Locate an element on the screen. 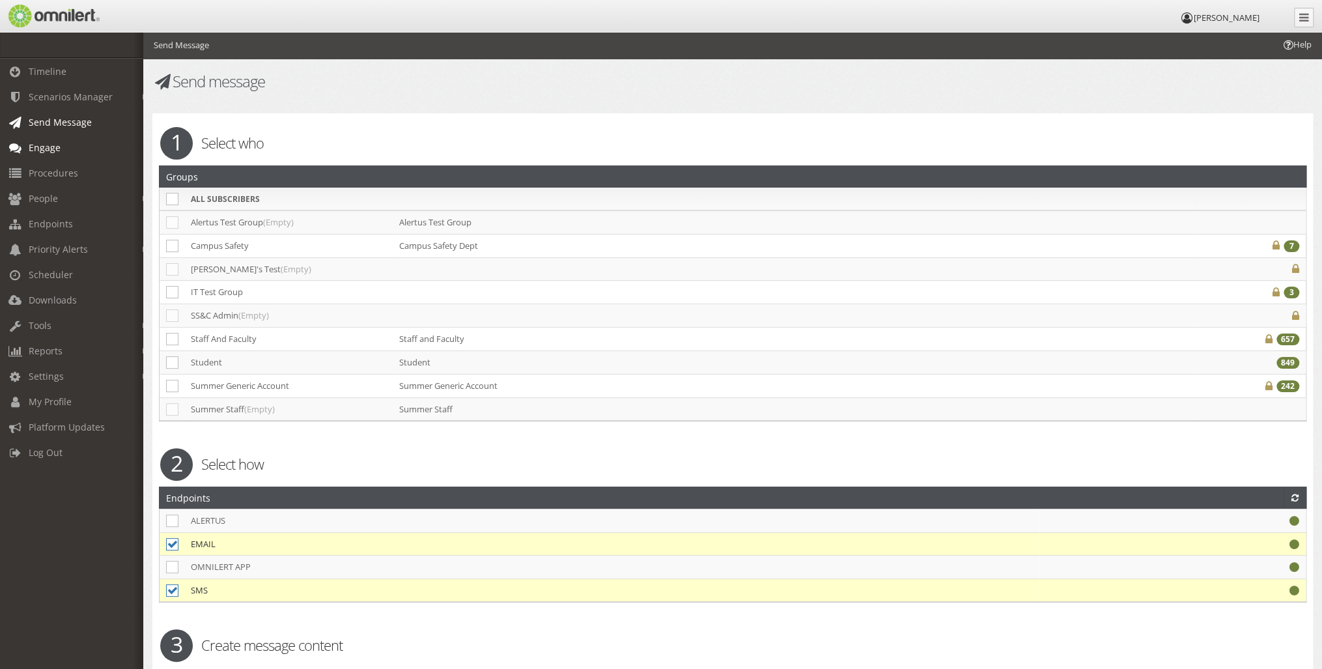 This screenshot has width=1322, height=669. span: Scheduler is located at coordinates (51, 274).